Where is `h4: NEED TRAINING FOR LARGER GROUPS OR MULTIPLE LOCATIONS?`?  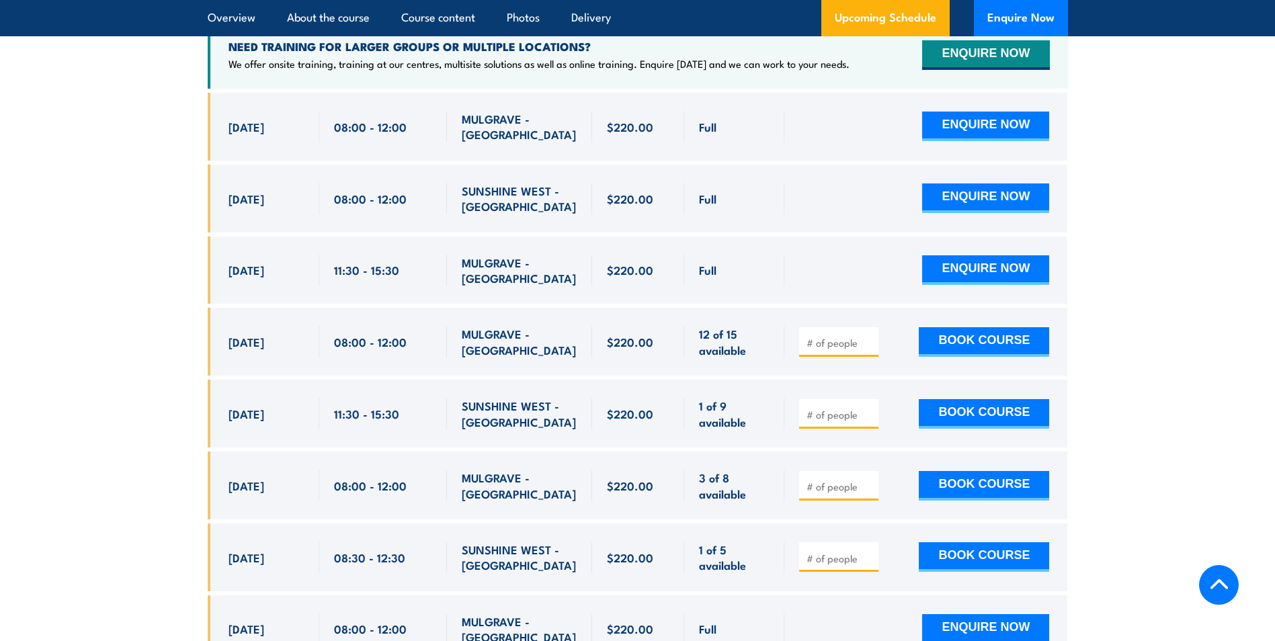
h4: NEED TRAINING FOR LARGER GROUPS OR MULTIPLE LOCATIONS? is located at coordinates (539, 46).